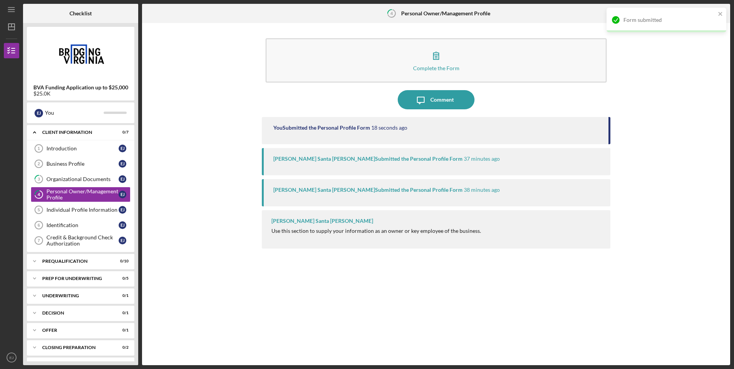 Image resolution: width=734 pixels, height=369 pixels. I want to click on div: 0 / 10, so click(122, 261).